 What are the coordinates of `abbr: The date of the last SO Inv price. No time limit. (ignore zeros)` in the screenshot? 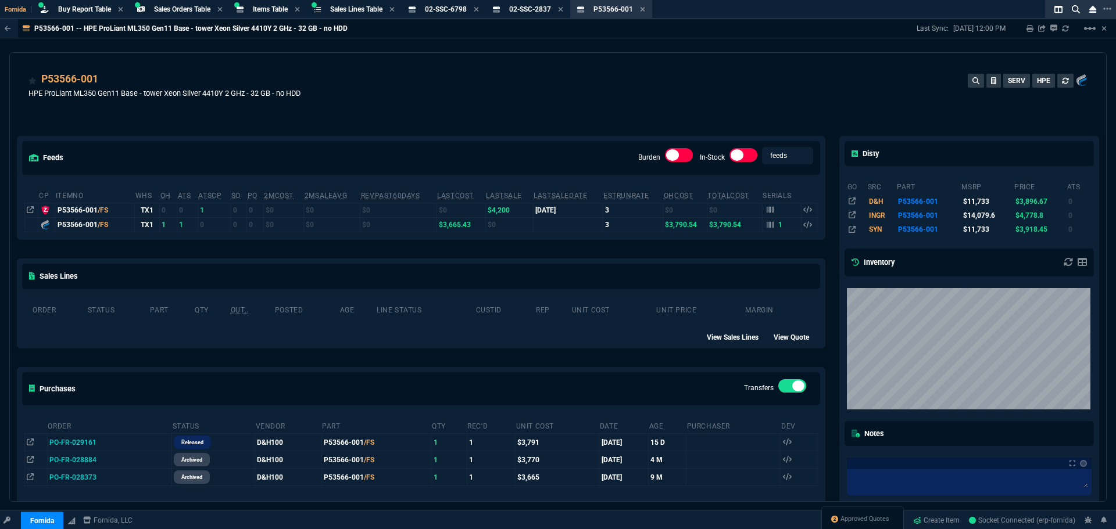 It's located at (560, 196).